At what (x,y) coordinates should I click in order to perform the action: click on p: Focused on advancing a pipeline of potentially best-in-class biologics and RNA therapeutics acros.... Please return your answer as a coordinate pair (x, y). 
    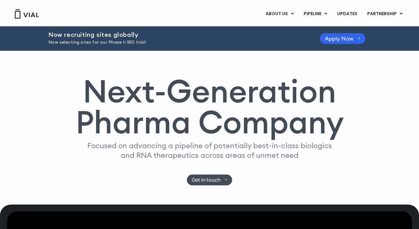
    Looking at the image, I should click on (209, 150).